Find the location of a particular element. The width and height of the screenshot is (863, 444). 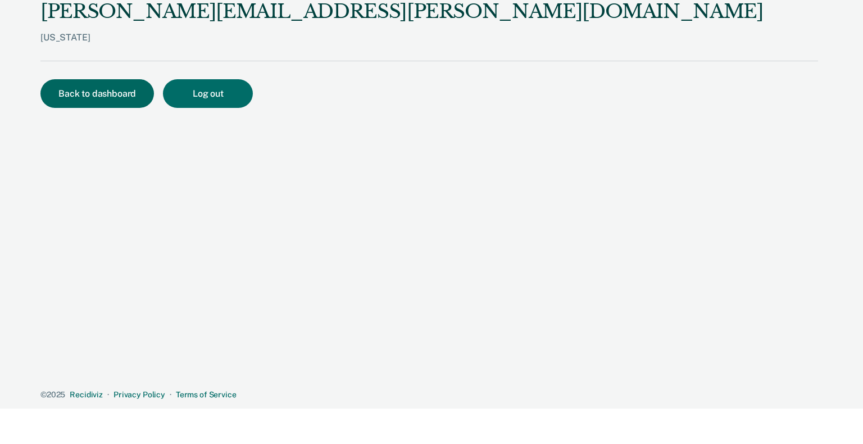

a: Terms of Service is located at coordinates (206, 394).